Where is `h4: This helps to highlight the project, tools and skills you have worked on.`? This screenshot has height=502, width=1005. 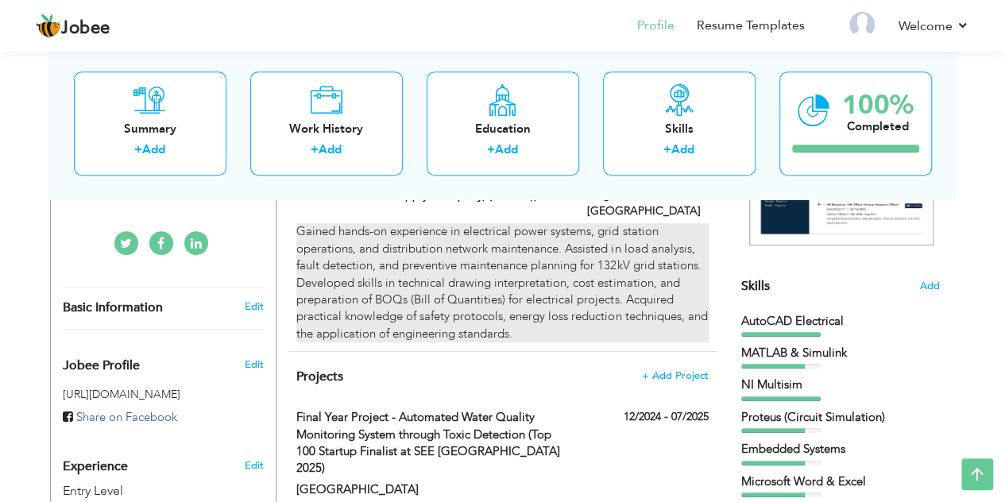
h4: This helps to highlight the project, tools and skills you have worked on. is located at coordinates (502, 377).